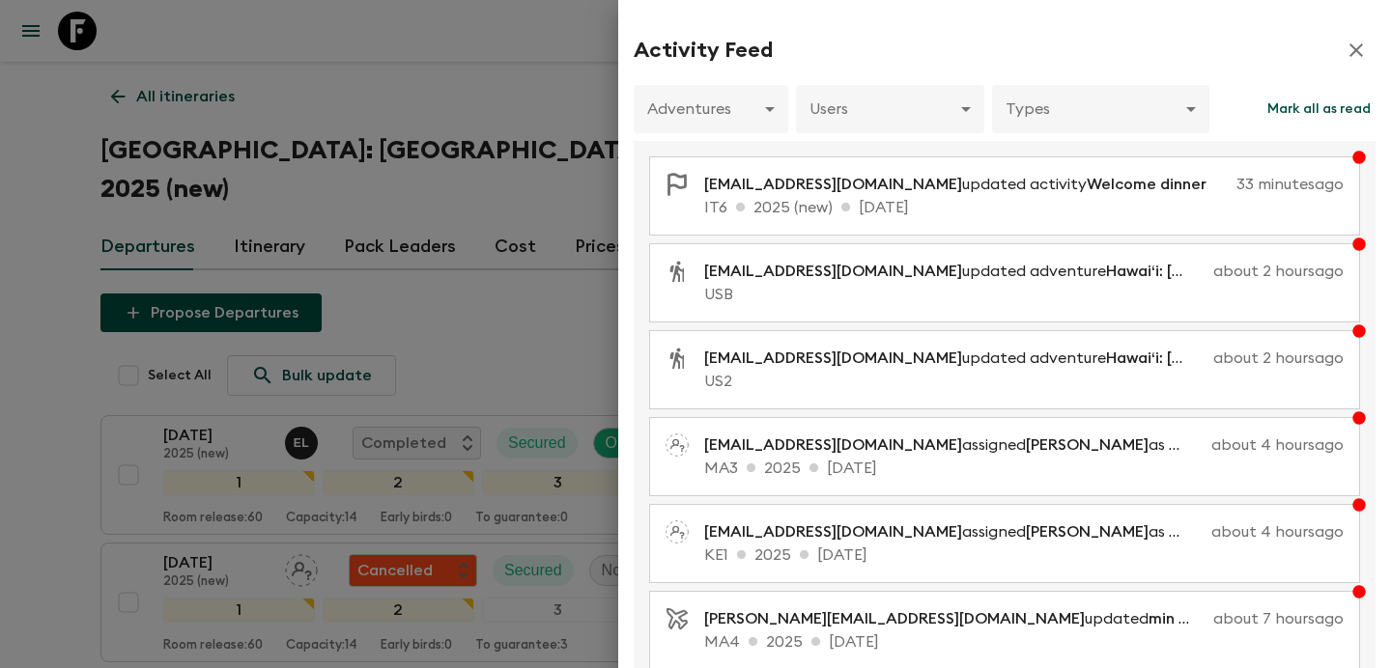 This screenshot has height=668, width=1391. I want to click on div: Adventures, so click(711, 109).